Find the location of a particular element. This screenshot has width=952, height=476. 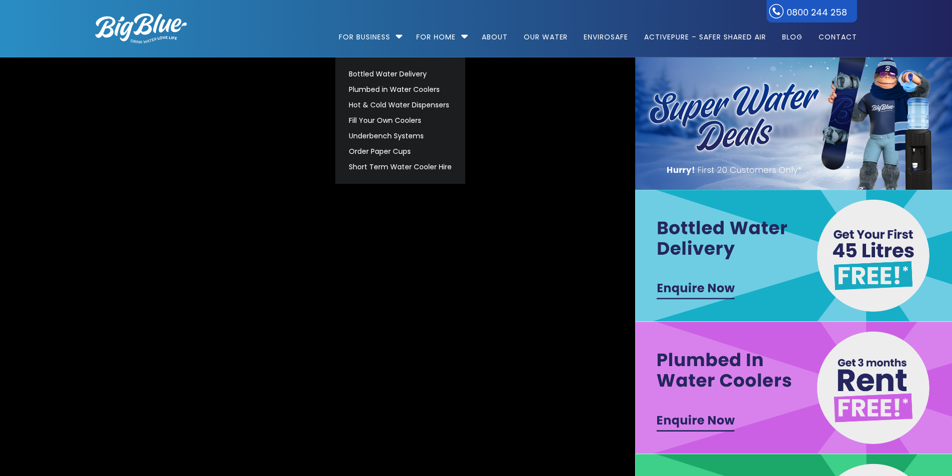

img: logo is located at coordinates (141, 28).